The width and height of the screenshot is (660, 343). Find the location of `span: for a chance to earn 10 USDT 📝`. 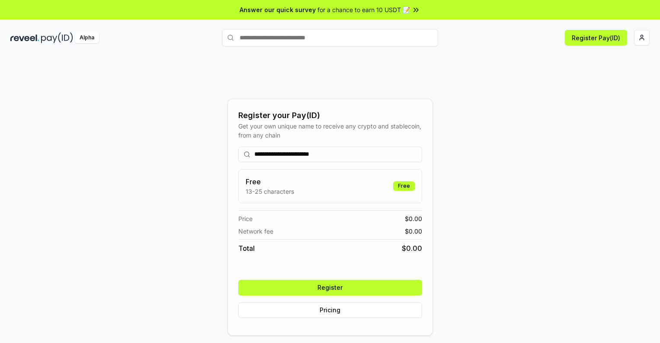

span: for a chance to earn 10 USDT 📝 is located at coordinates (364, 10).